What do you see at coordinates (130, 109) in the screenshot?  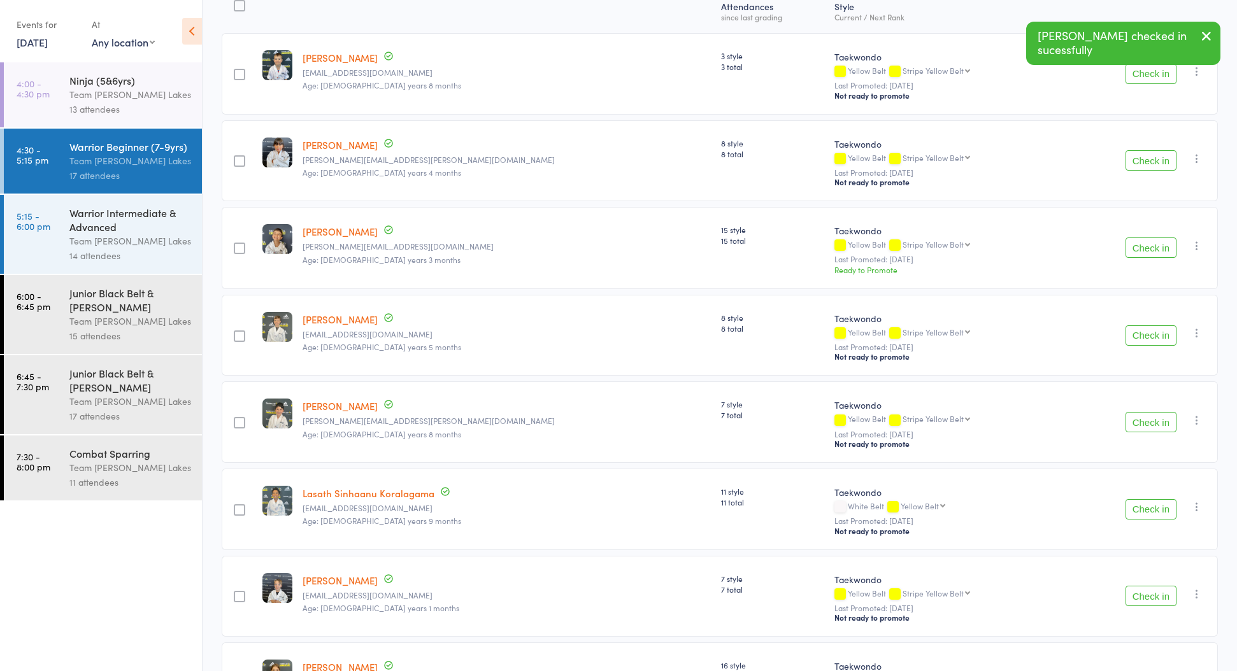 I see `div: 13 attendees` at bounding box center [130, 109].